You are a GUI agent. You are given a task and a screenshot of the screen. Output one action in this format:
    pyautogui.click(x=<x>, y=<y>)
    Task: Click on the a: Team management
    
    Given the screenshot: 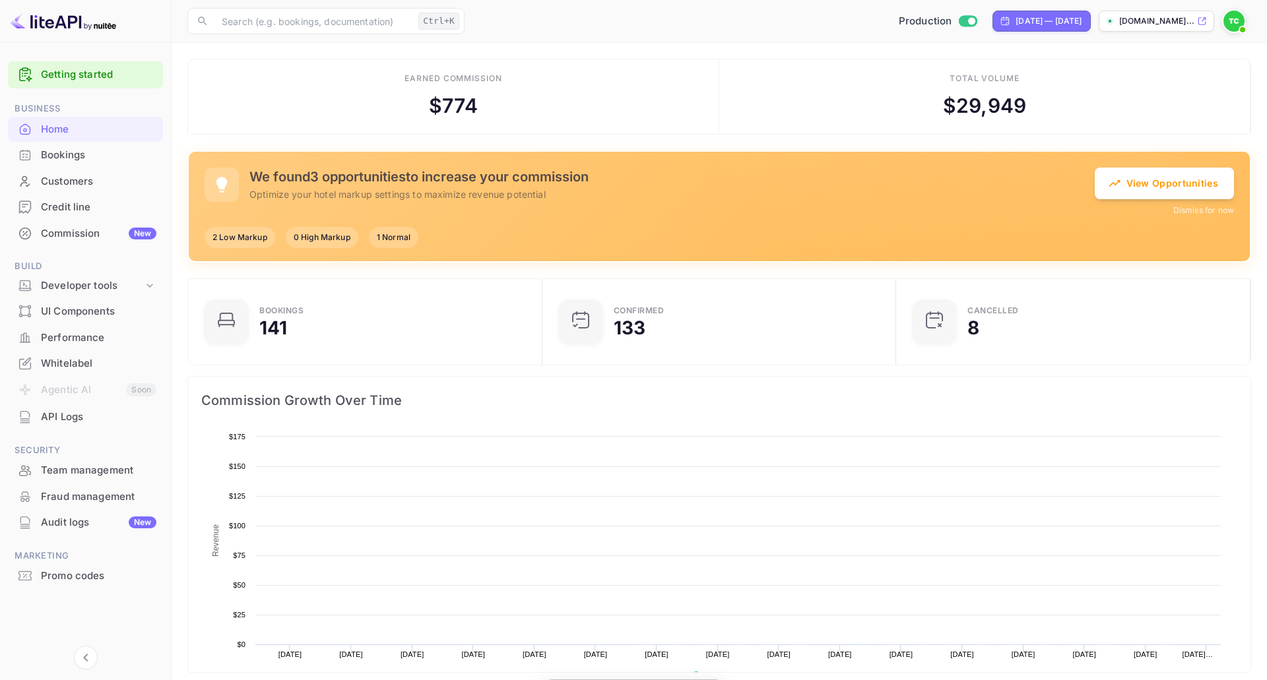 What is the action you would take?
    pyautogui.click(x=85, y=470)
    